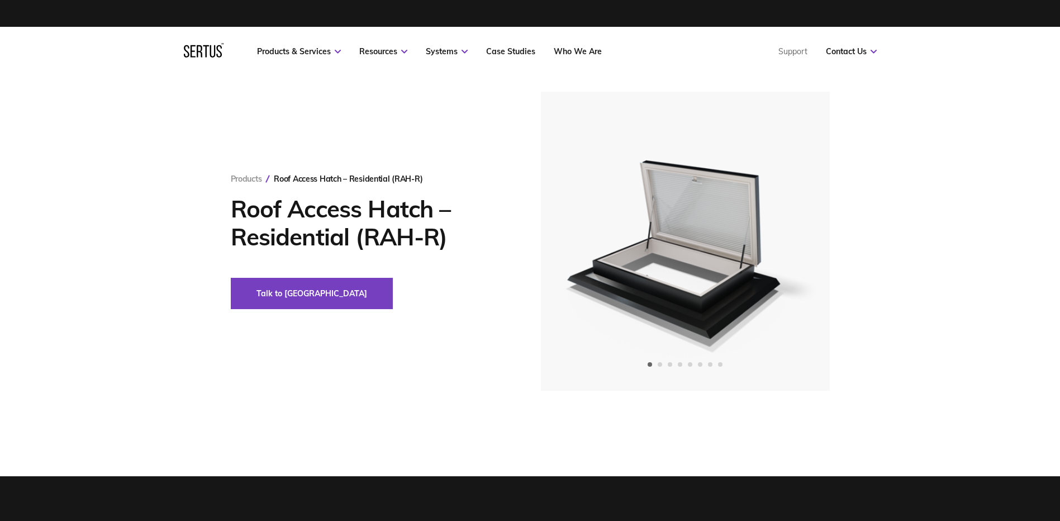 The image size is (1060, 521). I want to click on a: Support, so click(793, 51).